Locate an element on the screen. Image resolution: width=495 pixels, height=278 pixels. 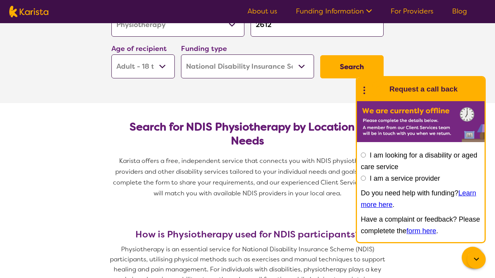
p: Have a complaint or feedback? Please completete the . is located at coordinates (421, 225).